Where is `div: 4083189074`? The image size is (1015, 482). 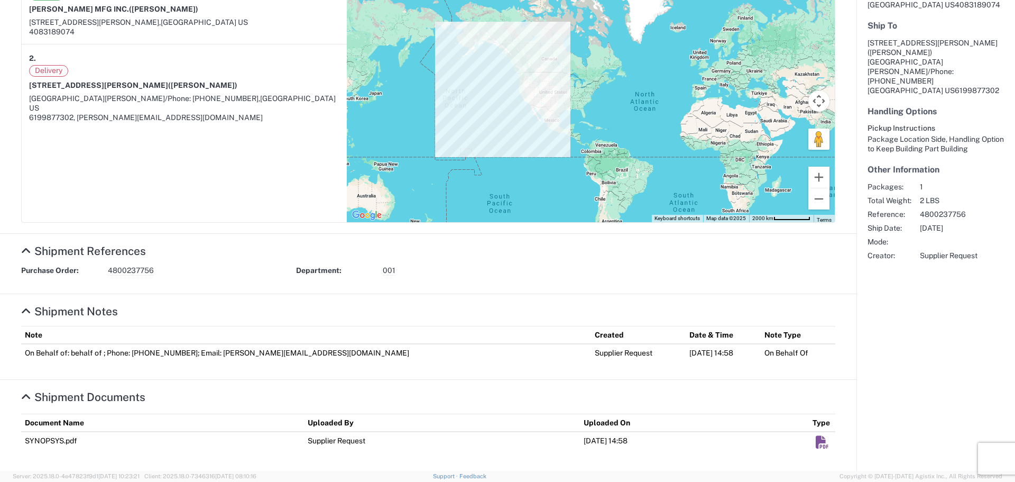 div: 4083189074 is located at coordinates (184, 32).